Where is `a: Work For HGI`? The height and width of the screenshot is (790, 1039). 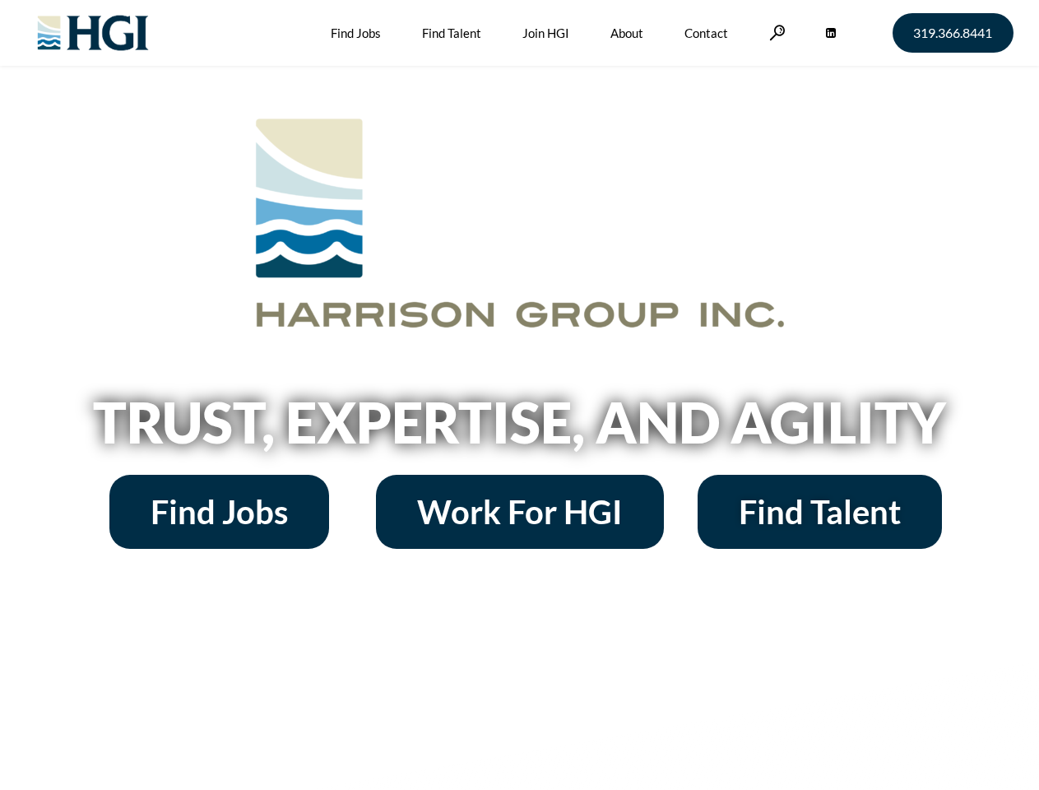
a: Work For HGI is located at coordinates (520, 512).